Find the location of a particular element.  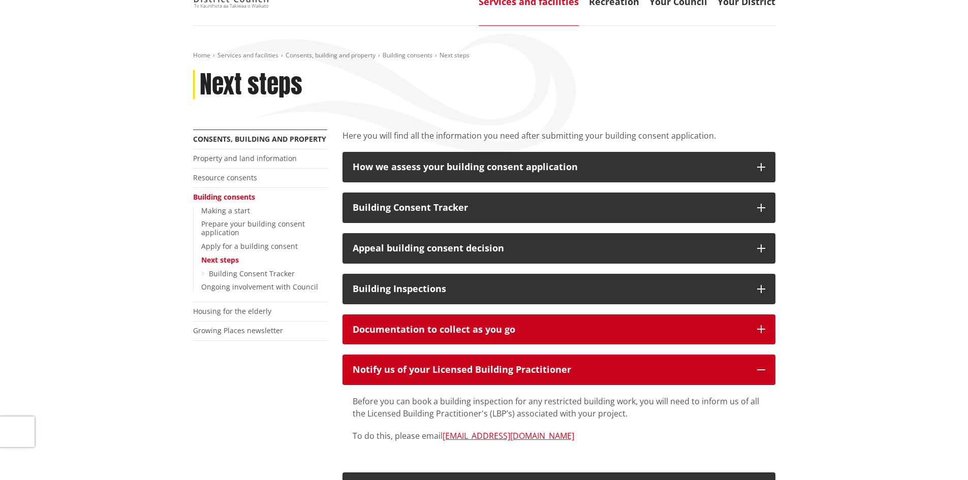

div: Notify us of your Licensed Building Practitioner is located at coordinates (550, 370).